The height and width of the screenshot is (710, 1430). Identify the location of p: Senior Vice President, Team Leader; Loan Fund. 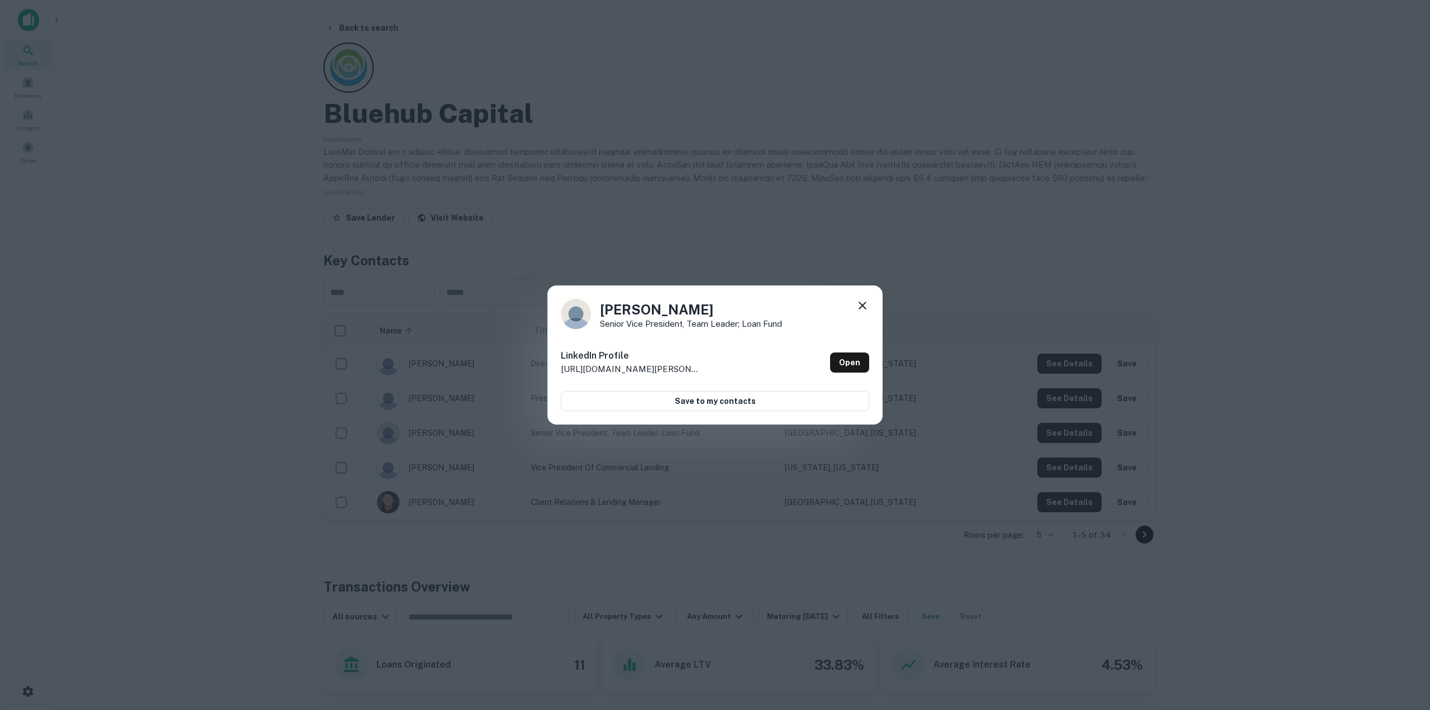
(691, 323).